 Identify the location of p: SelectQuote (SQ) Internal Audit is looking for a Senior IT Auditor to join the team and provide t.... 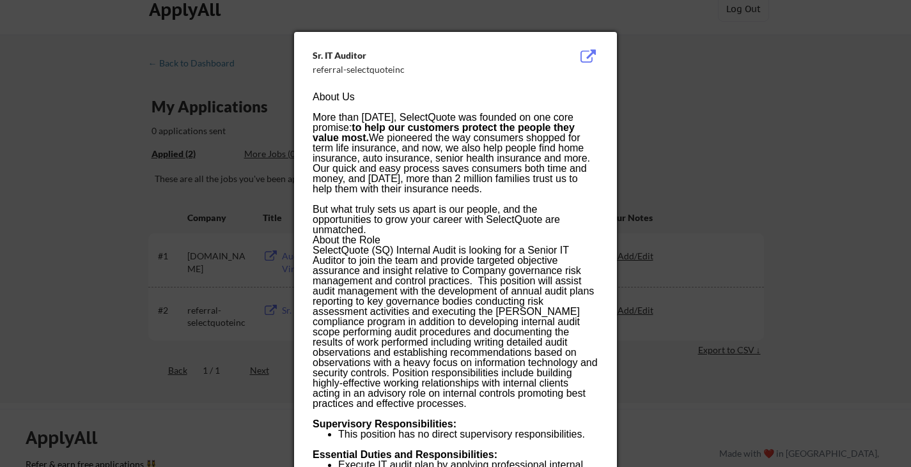
(455, 327).